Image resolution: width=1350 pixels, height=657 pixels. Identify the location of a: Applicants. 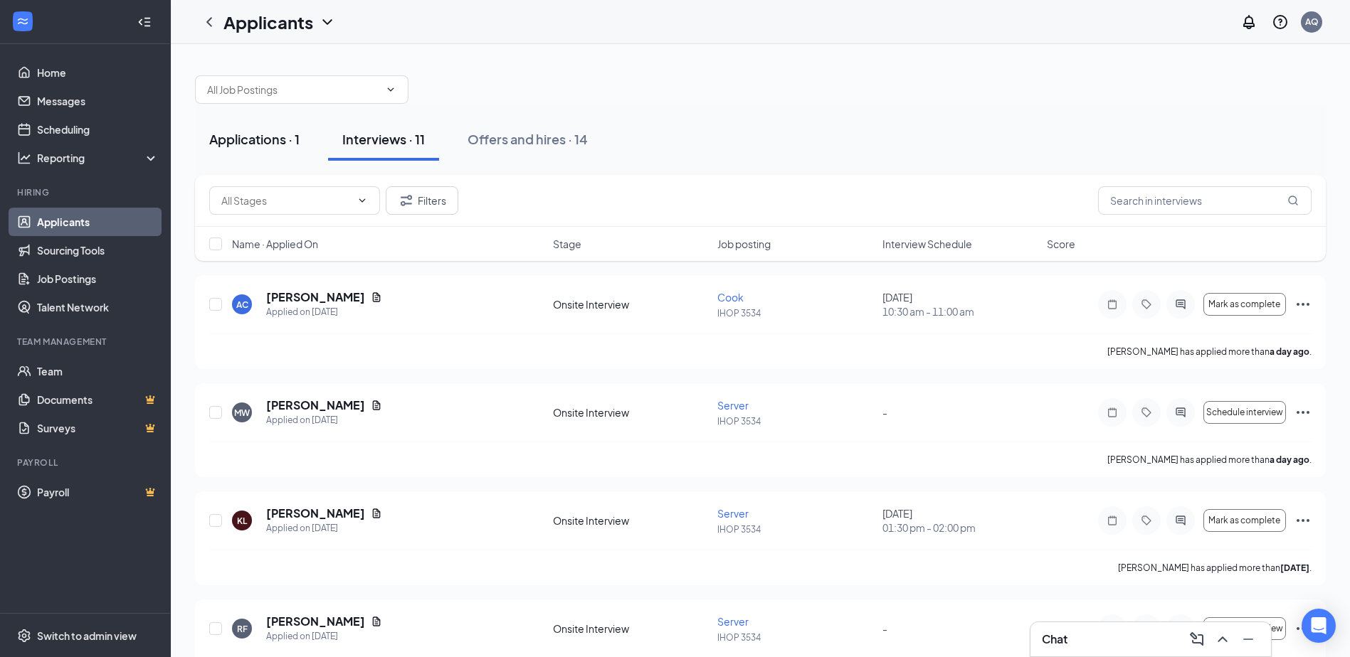
(97, 222).